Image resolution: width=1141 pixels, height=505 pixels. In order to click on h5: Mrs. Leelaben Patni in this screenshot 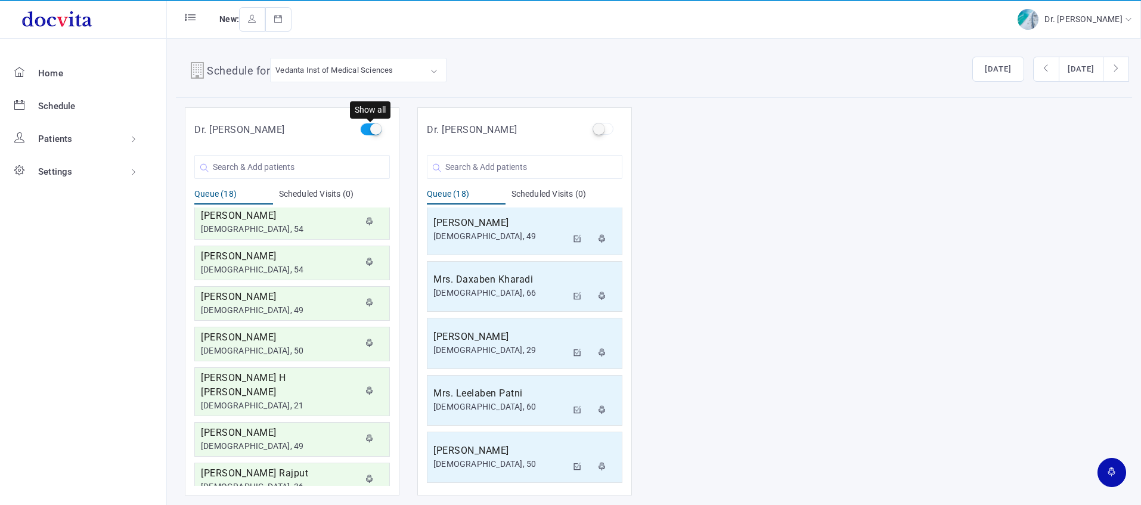, I will do `click(500, 393)`.